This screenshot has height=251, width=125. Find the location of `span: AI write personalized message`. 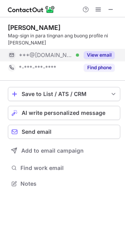

span: AI write personalized message is located at coordinates (63, 113).